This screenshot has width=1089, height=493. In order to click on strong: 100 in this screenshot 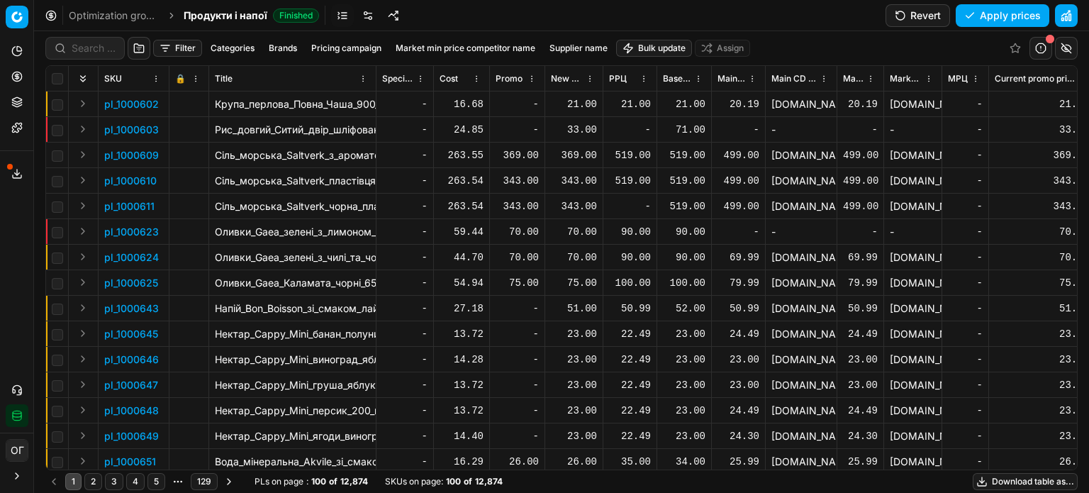, I will do `click(453, 481)`.